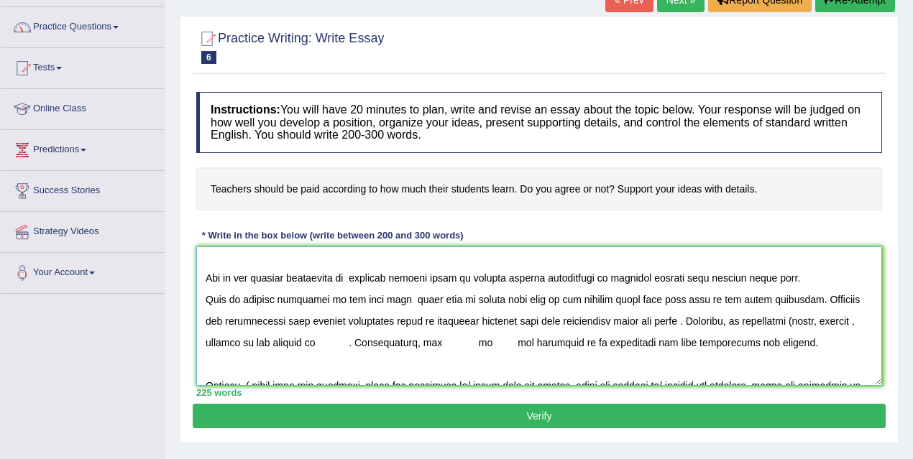 This screenshot has height=459, width=913. Describe the element at coordinates (83, 66) in the screenshot. I see `a: Tests` at that location.